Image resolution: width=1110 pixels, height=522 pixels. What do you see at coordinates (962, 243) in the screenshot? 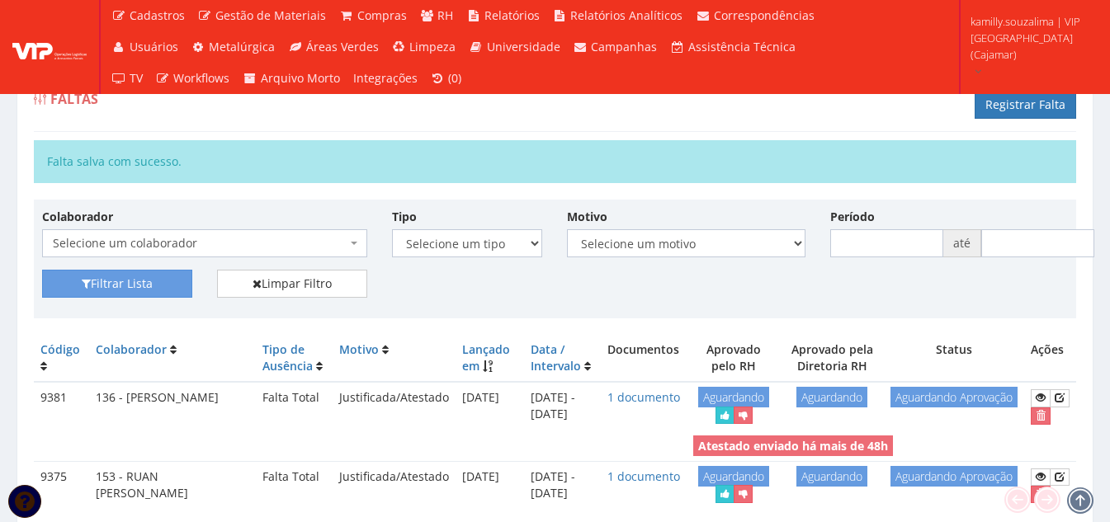
I see `span: até` at bounding box center [962, 243].